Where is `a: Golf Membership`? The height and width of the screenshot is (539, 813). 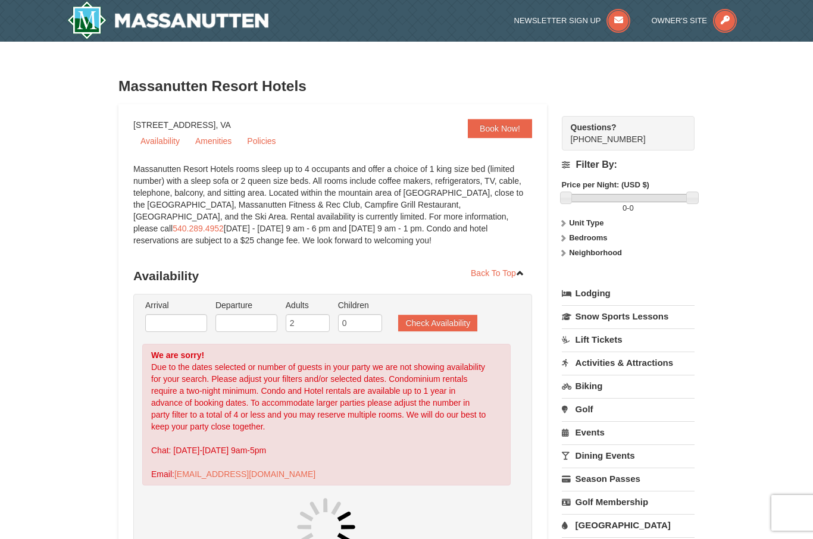
a: Golf Membership is located at coordinates (628, 502).